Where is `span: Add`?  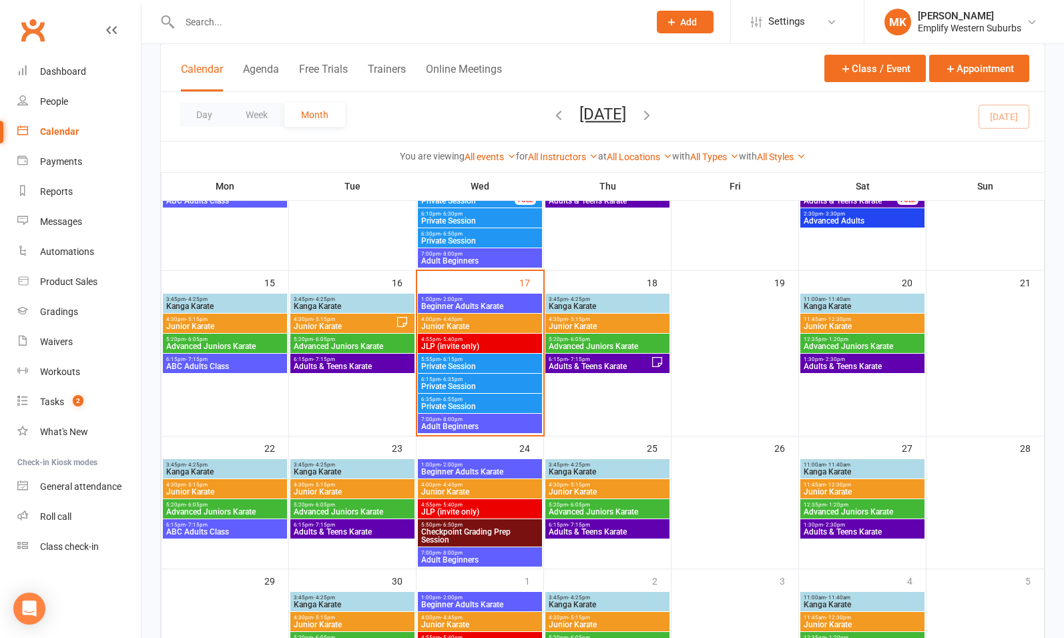
span: Add is located at coordinates (688, 22).